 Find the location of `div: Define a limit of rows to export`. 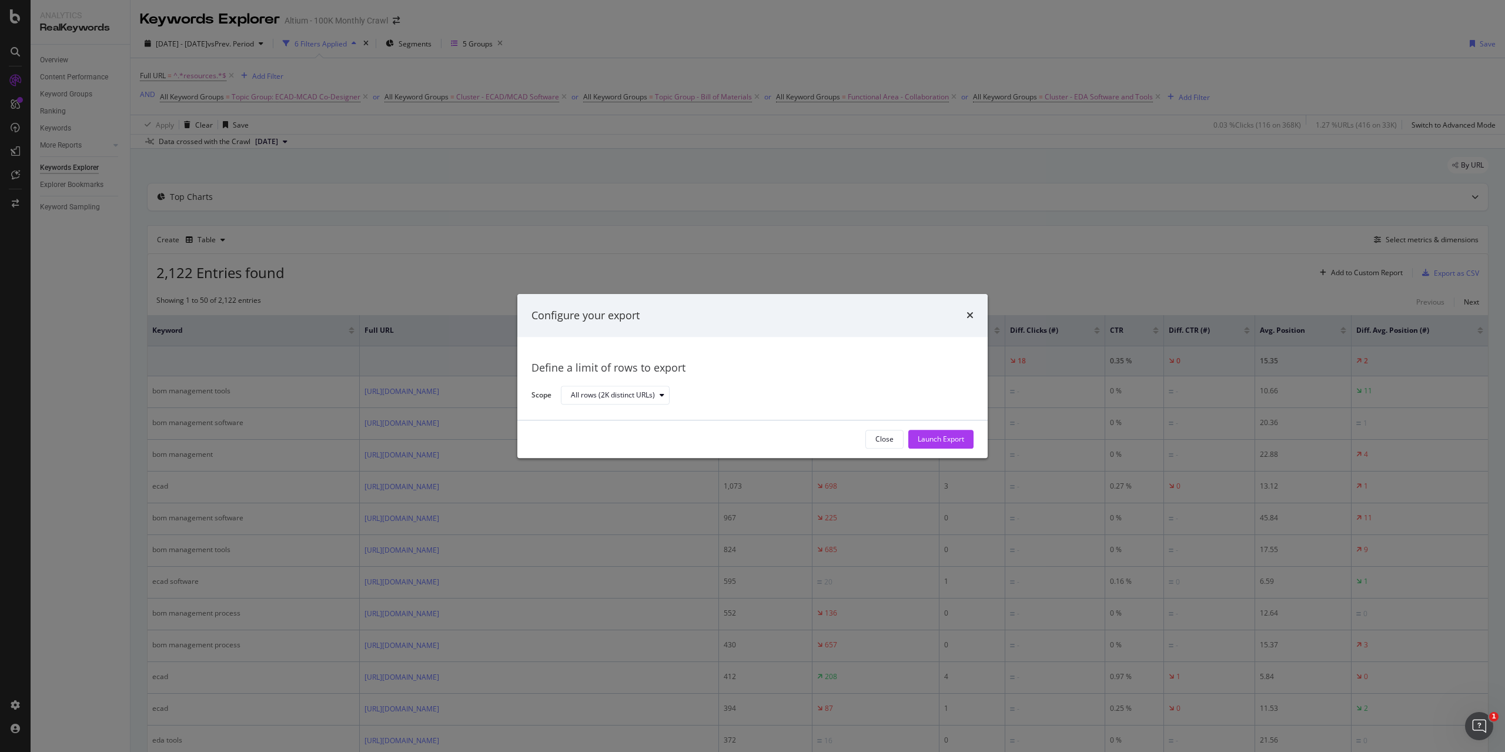

div: Define a limit of rows to export is located at coordinates (753, 369).